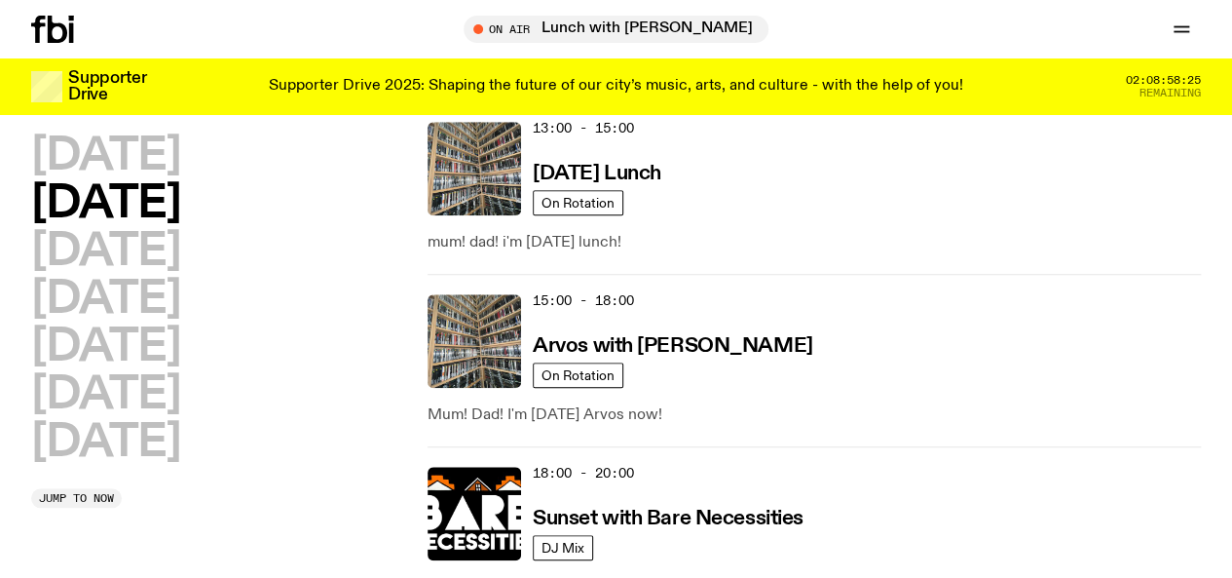  I want to click on a: DJ Mix, so click(563, 547).